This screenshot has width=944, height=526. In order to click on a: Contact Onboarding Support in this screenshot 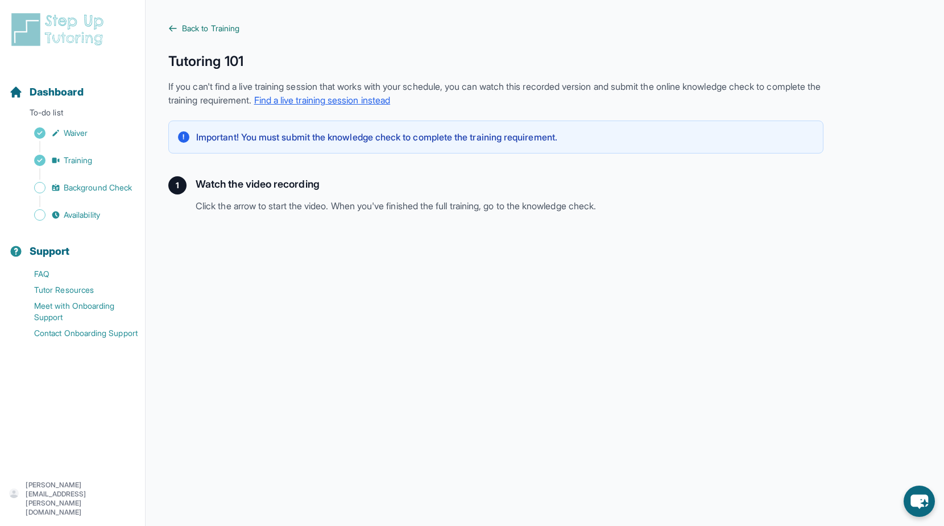, I will do `click(77, 333)`.